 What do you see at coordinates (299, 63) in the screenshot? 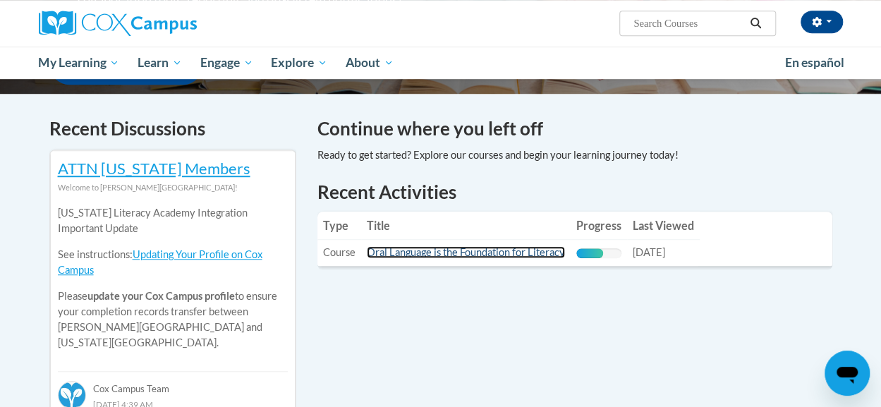
I see `a: Explore` at bounding box center [299, 63].